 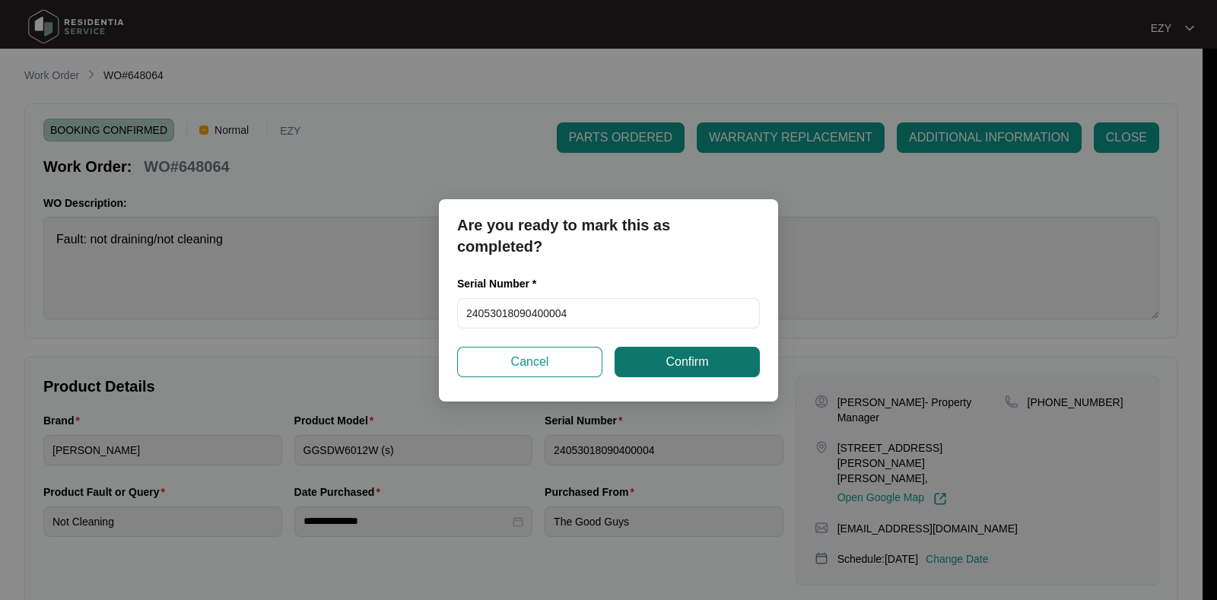 What do you see at coordinates (609, 246) in the screenshot?
I see `p: completed?` at bounding box center [609, 246].